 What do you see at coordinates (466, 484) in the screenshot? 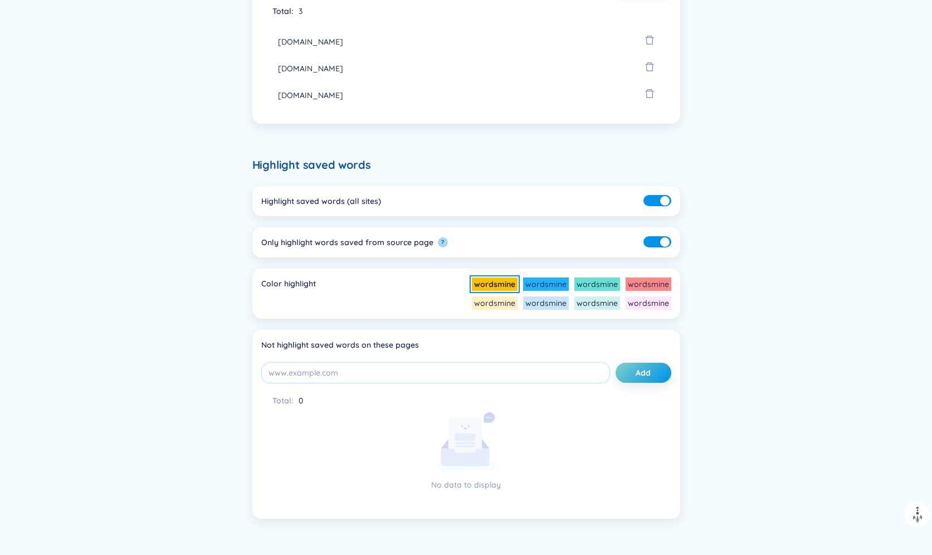
I see `p: No data to display` at bounding box center [466, 484].